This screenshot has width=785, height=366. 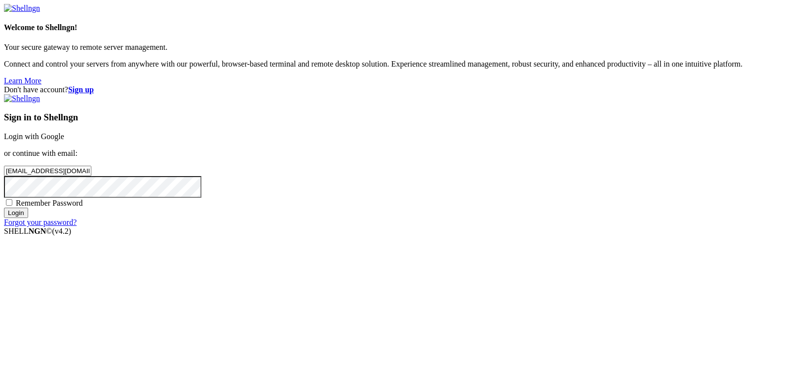 What do you see at coordinates (393, 90) in the screenshot?
I see `div: Don't have account?` at bounding box center [393, 90].